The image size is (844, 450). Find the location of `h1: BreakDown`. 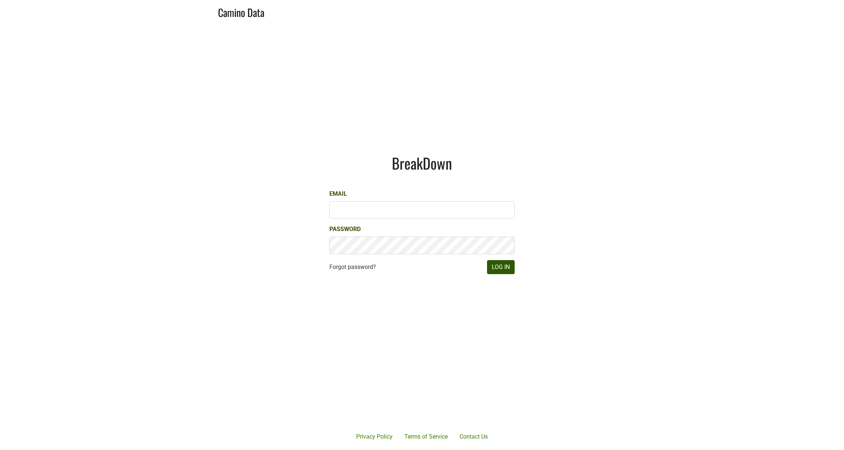

h1: BreakDown is located at coordinates (422, 163).